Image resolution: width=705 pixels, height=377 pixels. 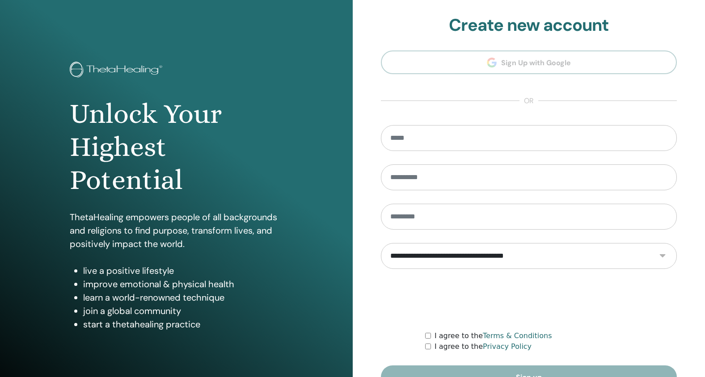 What do you see at coordinates (183, 271) in the screenshot?
I see `li: live a positive lifestyle` at bounding box center [183, 271].